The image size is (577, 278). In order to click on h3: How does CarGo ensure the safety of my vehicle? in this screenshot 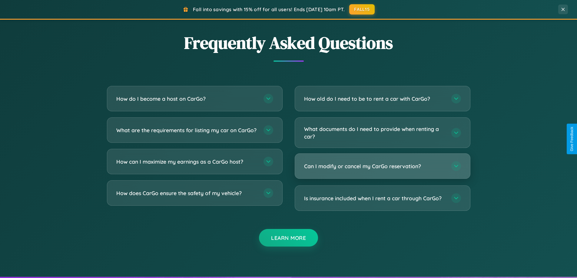, I will do `click(187, 193)`.